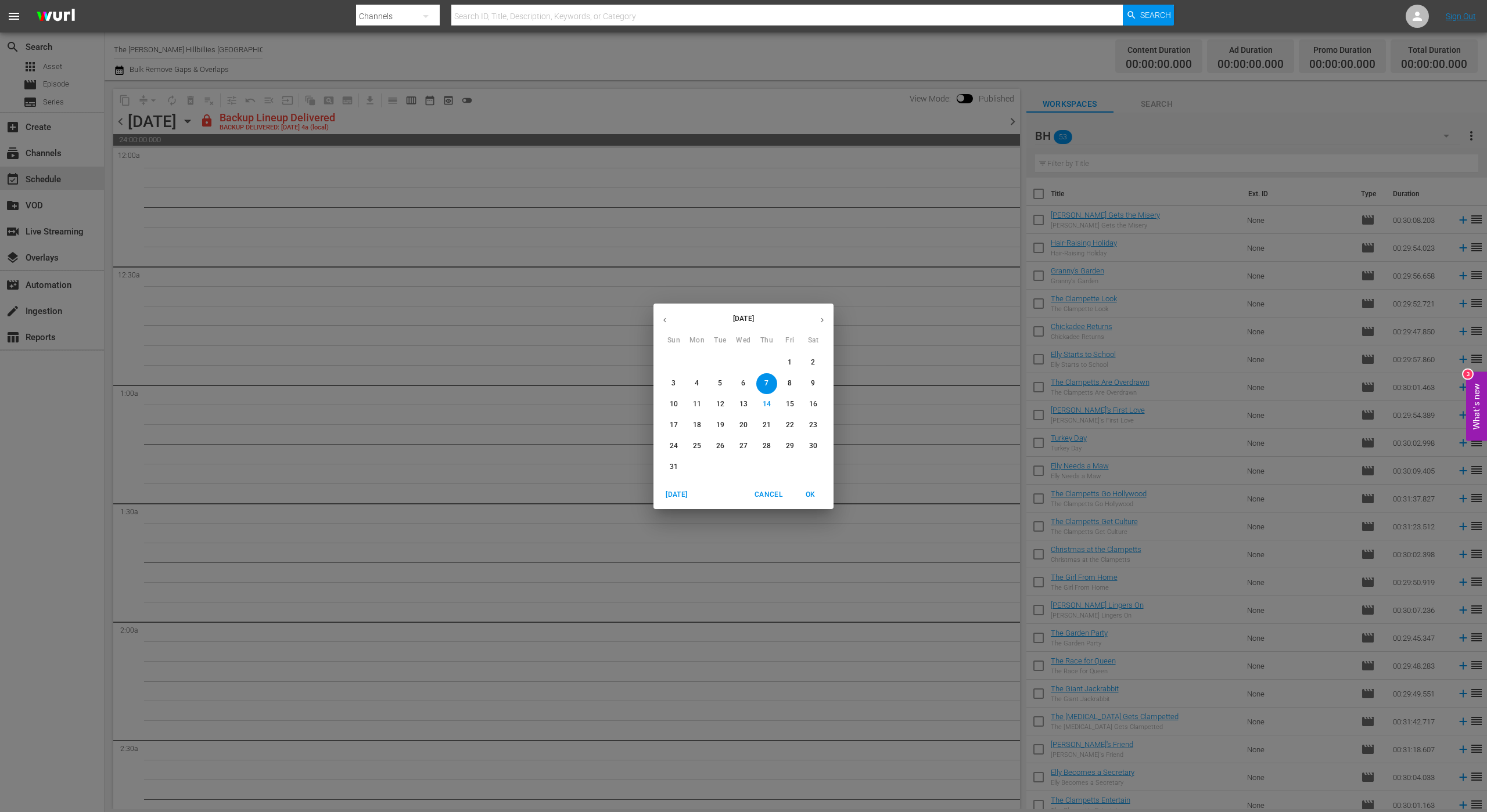 This screenshot has height=812, width=1487. Describe the element at coordinates (767, 405) in the screenshot. I see `button: 14` at that location.